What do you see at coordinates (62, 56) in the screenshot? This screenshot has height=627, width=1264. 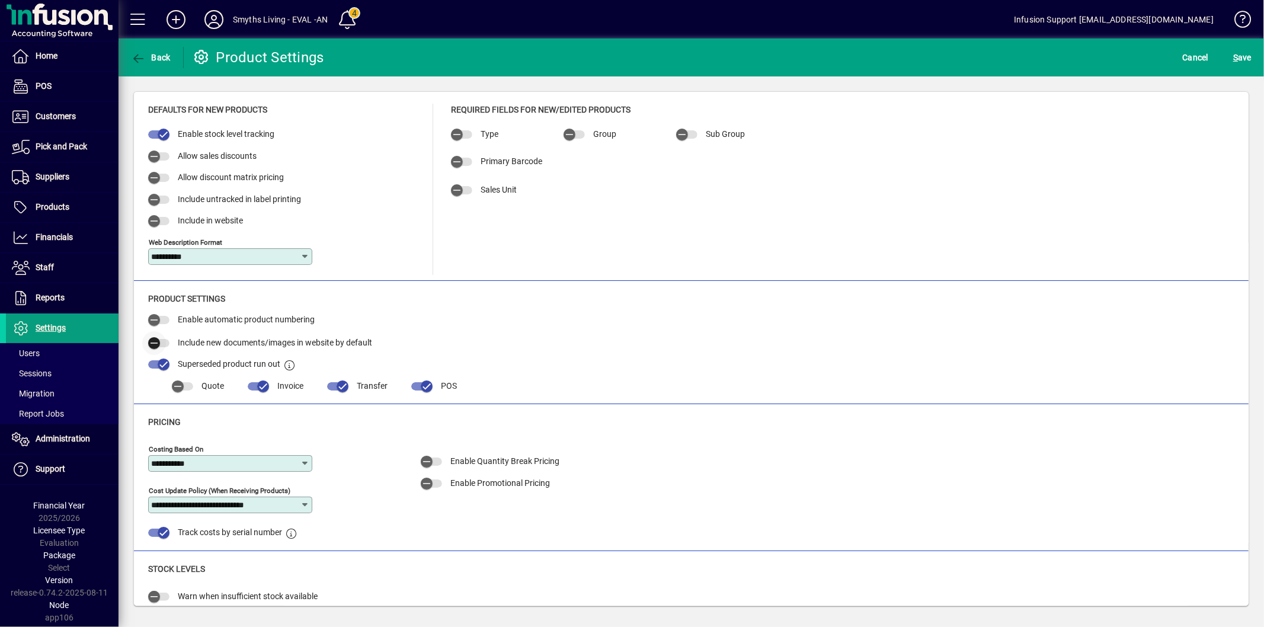 I see `a: Home` at bounding box center [62, 56].